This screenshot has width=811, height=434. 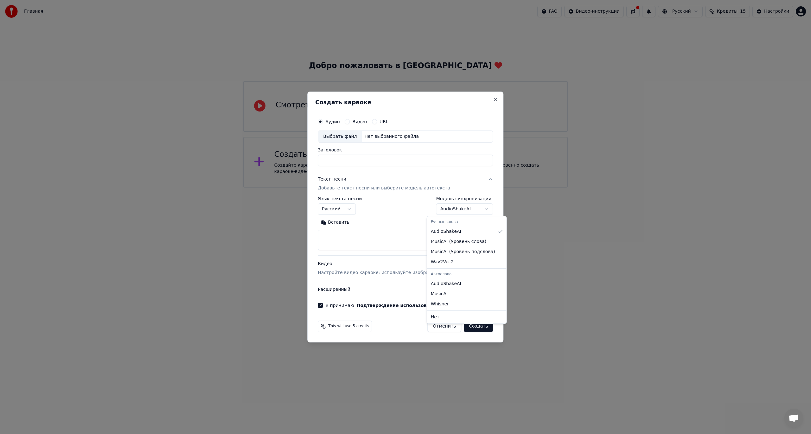 What do you see at coordinates (442, 262) in the screenshot?
I see `span: Wav2Vec2` at bounding box center [442, 262].